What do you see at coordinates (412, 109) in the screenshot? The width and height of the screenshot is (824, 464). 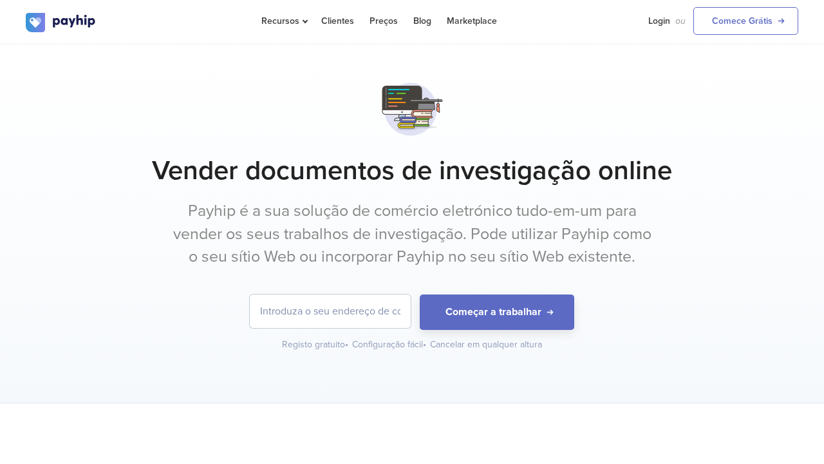 I see `img: svg+xml;utf8,%3Csvg%20xmlns%3D%22http%3A%2F%2Fwww.w3.org%2F2000%2Fsvg%22%20viewBox%3D%220%200%201...` at bounding box center [412, 109].